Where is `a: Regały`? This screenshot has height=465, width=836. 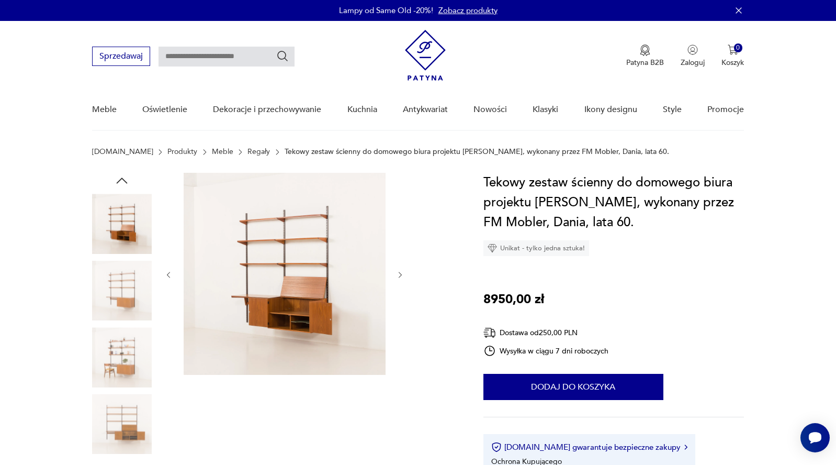 a: Regały is located at coordinates (259, 152).